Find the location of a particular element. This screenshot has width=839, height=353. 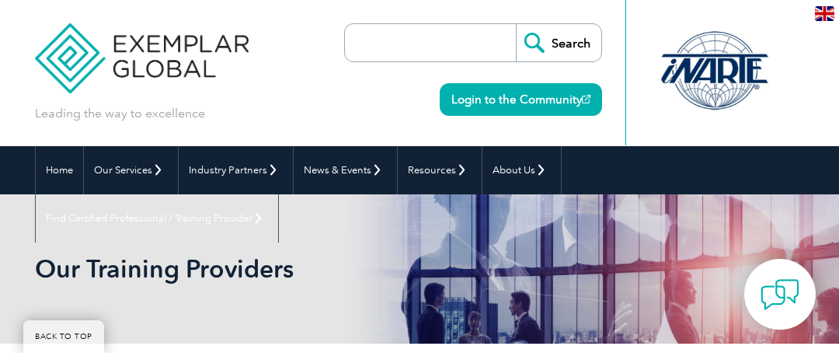

a: Resources is located at coordinates (440, 170).